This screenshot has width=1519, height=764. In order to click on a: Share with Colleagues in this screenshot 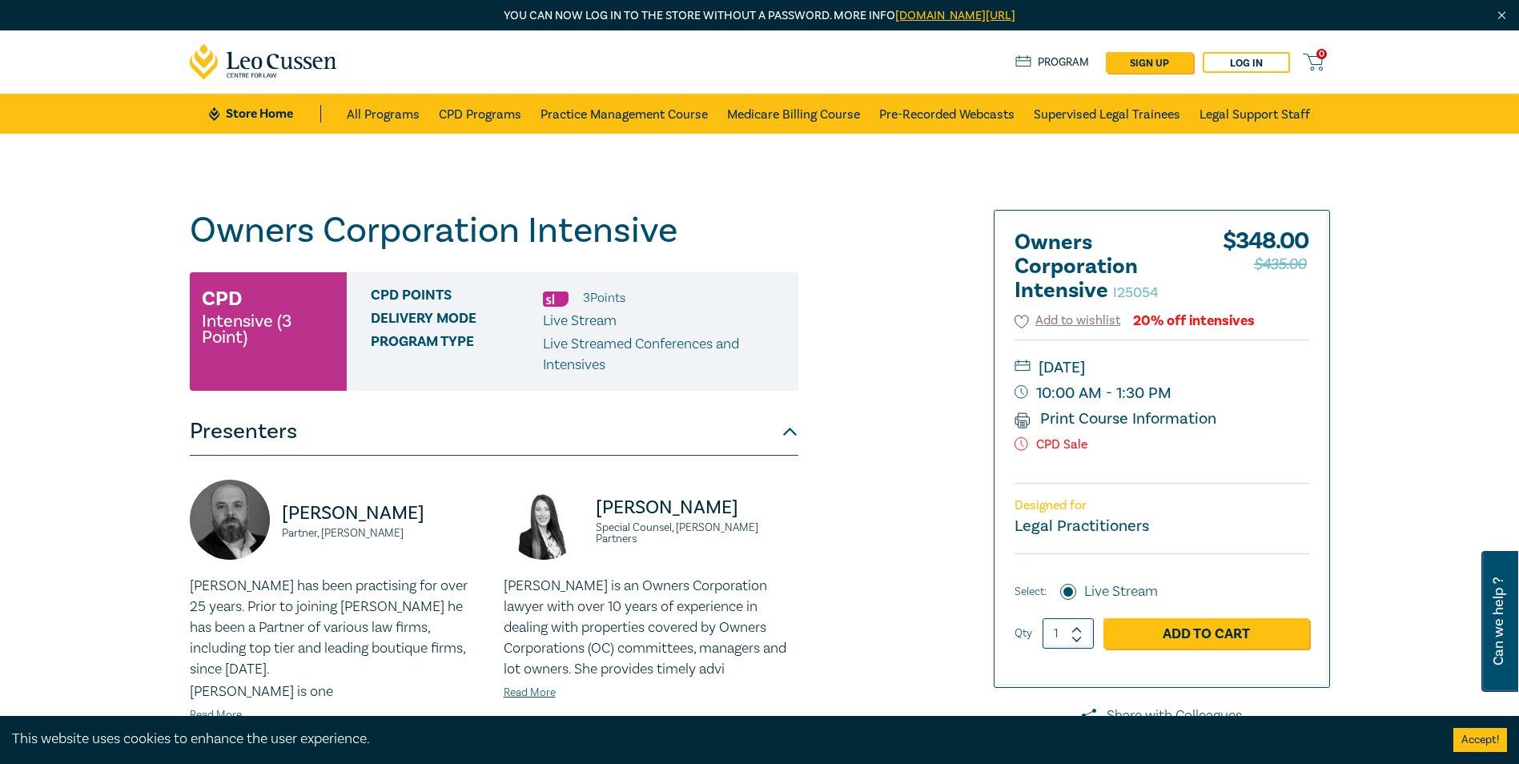, I will do `click(1162, 716)`.